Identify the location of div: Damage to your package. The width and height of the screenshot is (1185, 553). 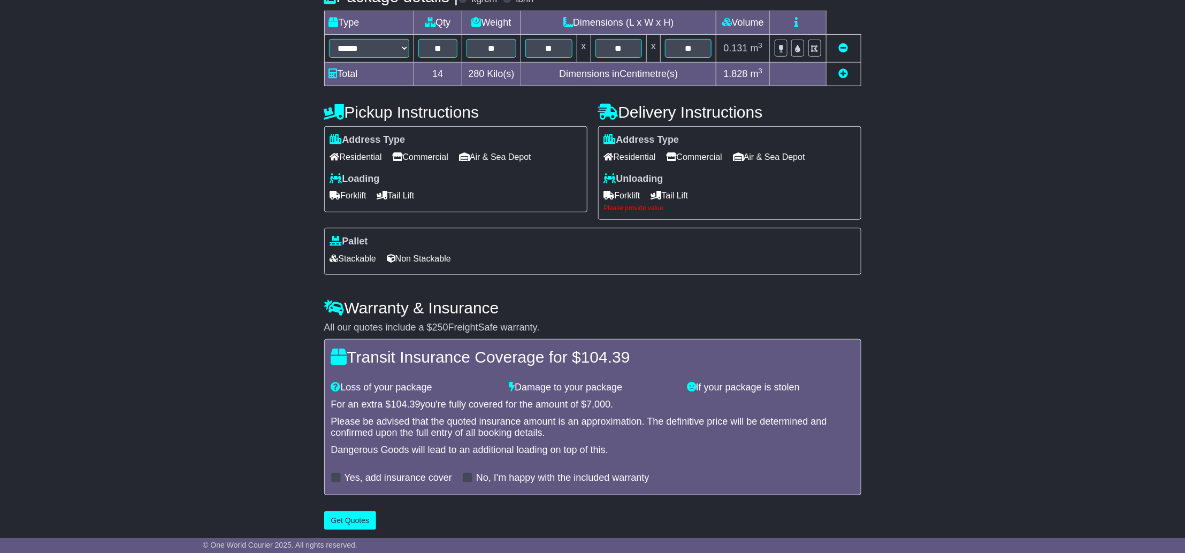
(592, 388).